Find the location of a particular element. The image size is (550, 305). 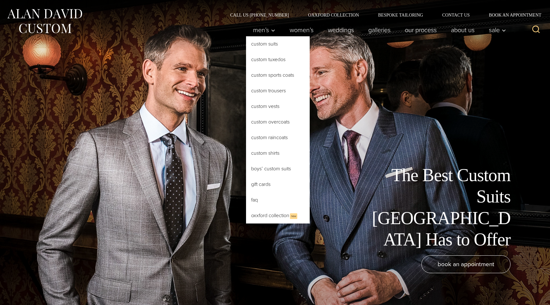

a: Contact Us is located at coordinates (456, 15).